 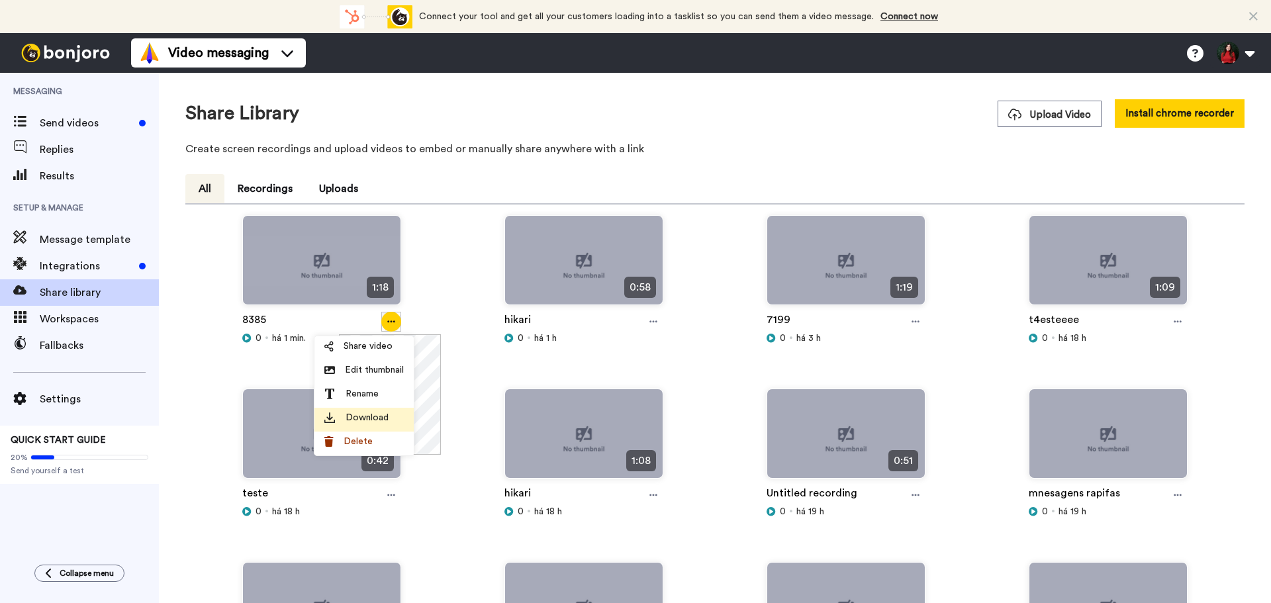 I want to click on span: Send yourself a test, so click(x=79, y=471).